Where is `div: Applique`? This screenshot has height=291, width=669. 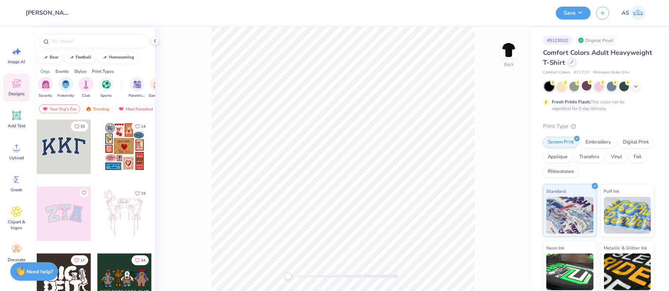
div: Applique is located at coordinates (558, 157).